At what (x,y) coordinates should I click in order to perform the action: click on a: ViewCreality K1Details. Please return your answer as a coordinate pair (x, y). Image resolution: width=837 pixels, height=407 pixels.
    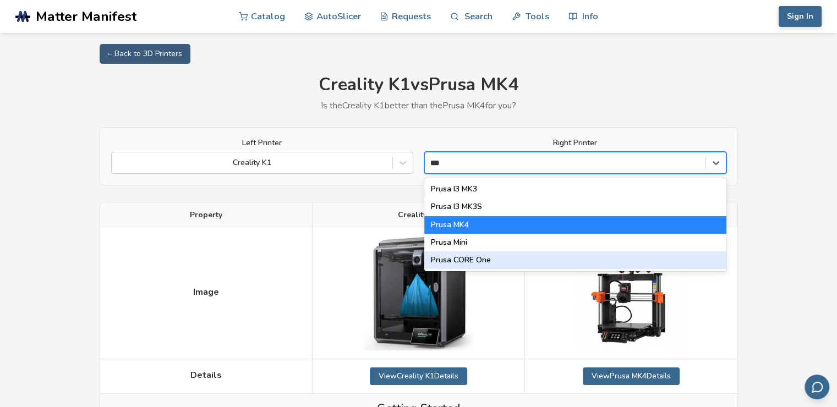
    Looking at the image, I should click on (418, 376).